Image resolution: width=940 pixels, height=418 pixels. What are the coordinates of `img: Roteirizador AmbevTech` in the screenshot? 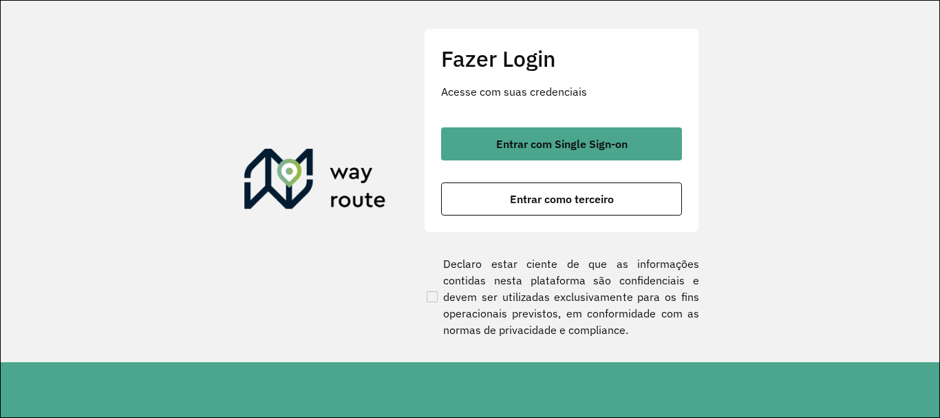 It's located at (315, 182).